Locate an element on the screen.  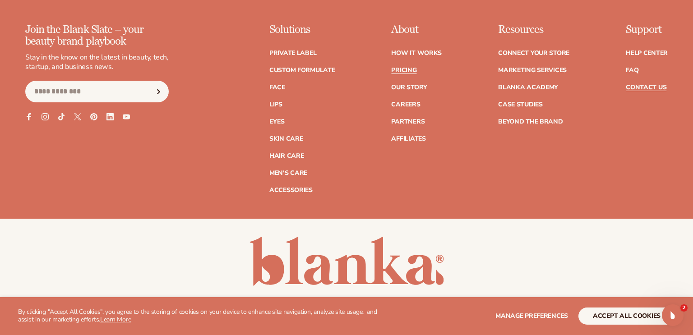
p: Solutions is located at coordinates (302, 30).